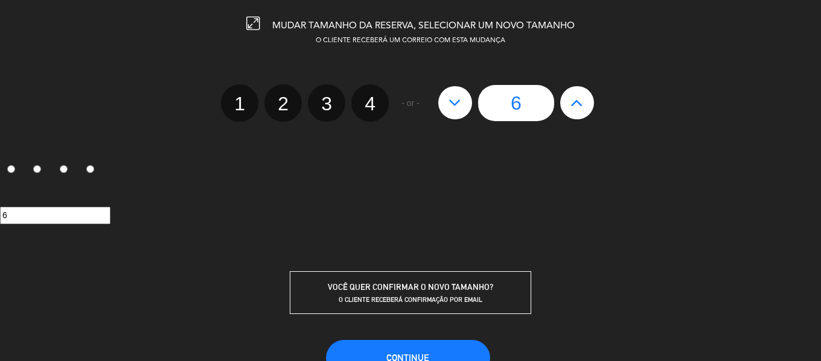 The width and height of the screenshot is (821, 361). What do you see at coordinates (410, 287) in the screenshot?
I see `span: VOCÊ QUER CONFIRMAR O NOVO TAMANHO?` at bounding box center [410, 287].